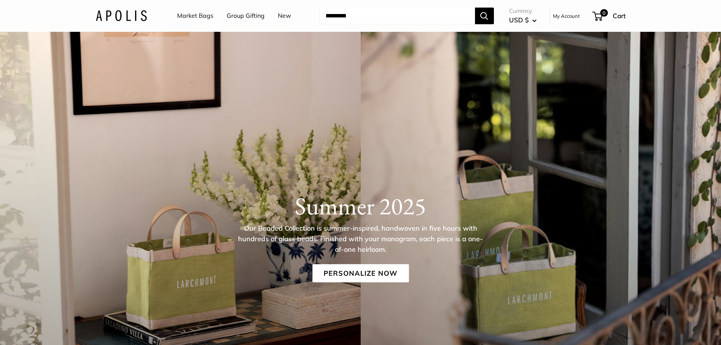 Image resolution: width=721 pixels, height=345 pixels. Describe the element at coordinates (609, 16) in the screenshot. I see `a: 0 Cart` at that location.